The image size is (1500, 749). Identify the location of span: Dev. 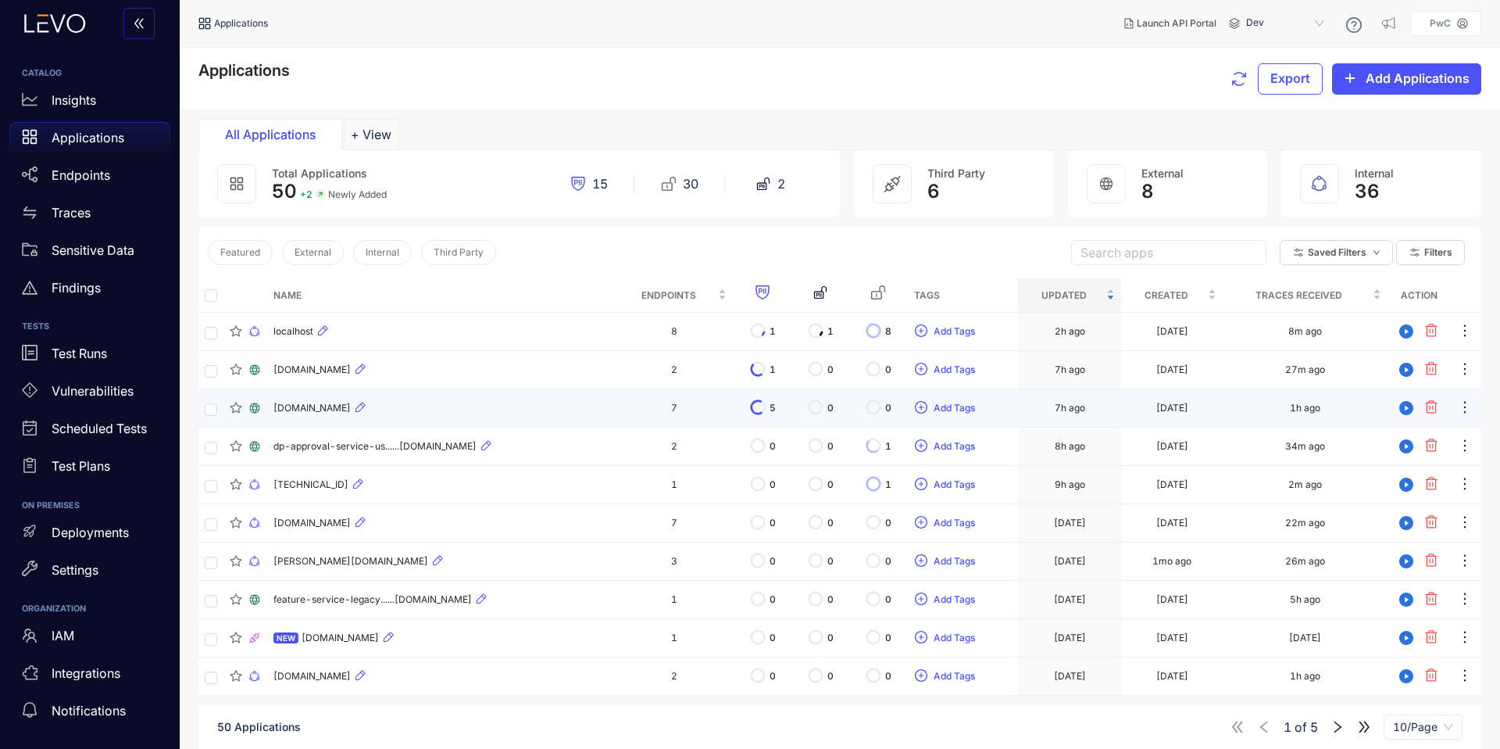
(1287, 23).